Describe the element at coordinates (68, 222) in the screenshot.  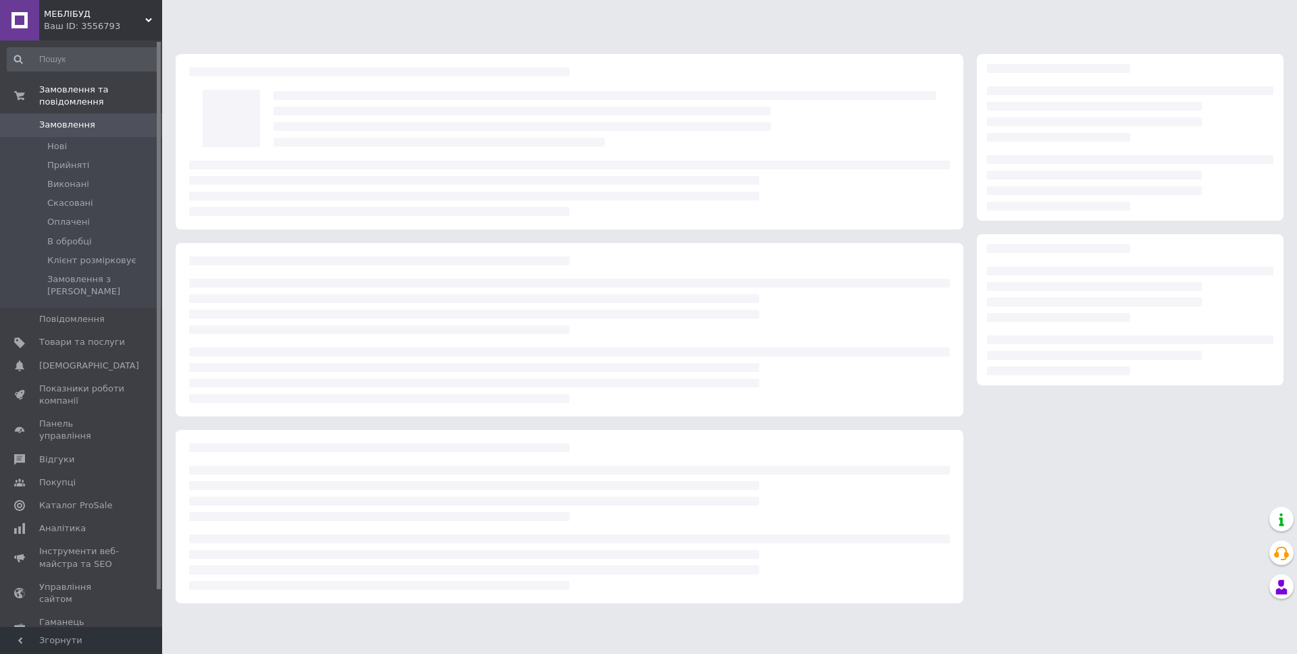
I see `span: Оплачені` at that location.